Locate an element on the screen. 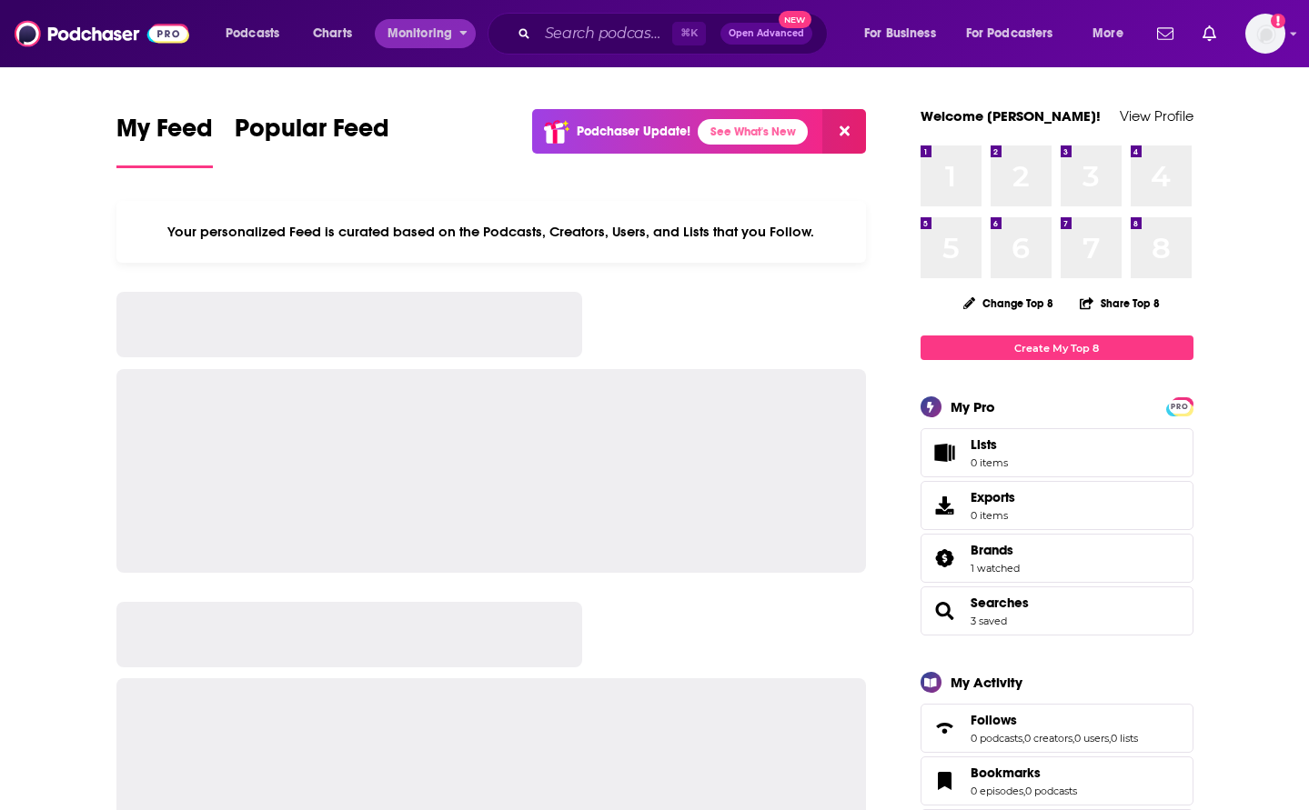  button: Open AdvancedNew is located at coordinates (766, 34).